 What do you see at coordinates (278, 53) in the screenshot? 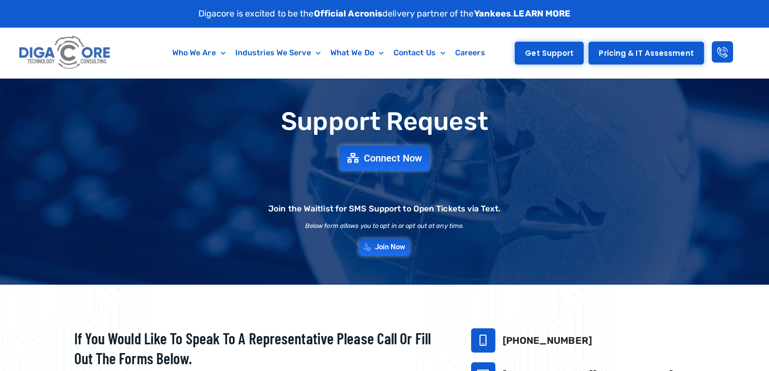
I see `a: Industries We Serve` at bounding box center [278, 53].